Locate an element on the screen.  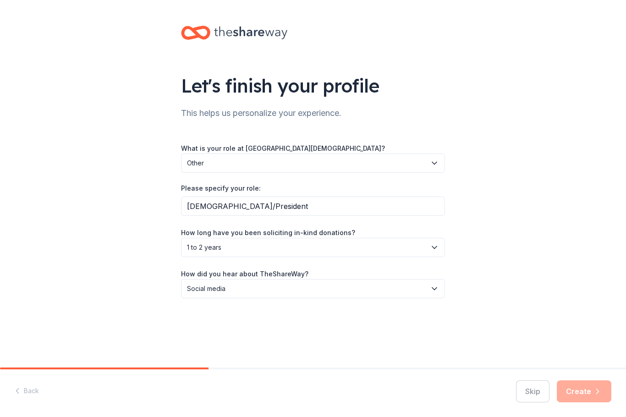
div: Let's finish your profile is located at coordinates (313, 86).